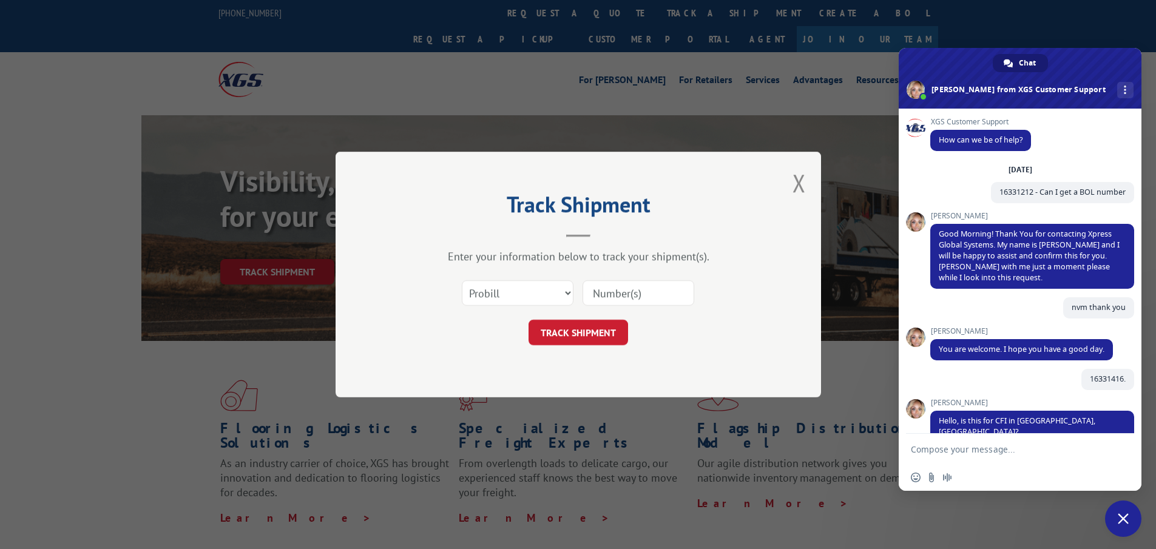  What do you see at coordinates (1007, 450) in the screenshot?
I see `textarea: Compose your message...` at bounding box center [1007, 450].